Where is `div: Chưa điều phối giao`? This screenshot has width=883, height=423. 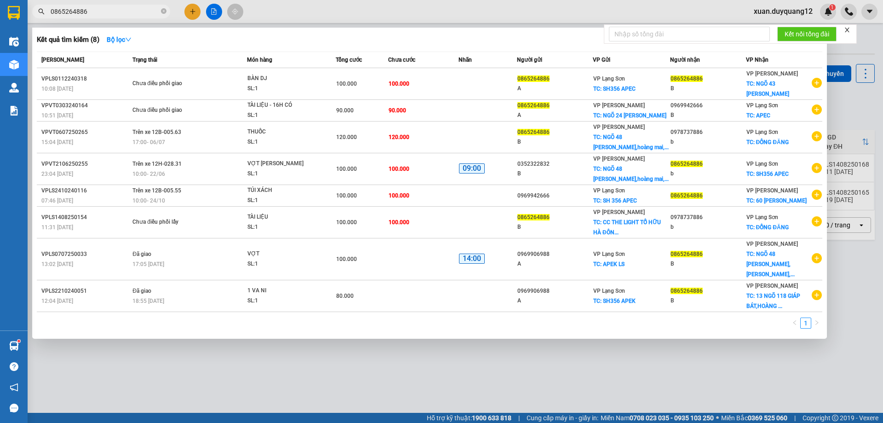
div: Chưa điều phối giao is located at coordinates (167, 110).